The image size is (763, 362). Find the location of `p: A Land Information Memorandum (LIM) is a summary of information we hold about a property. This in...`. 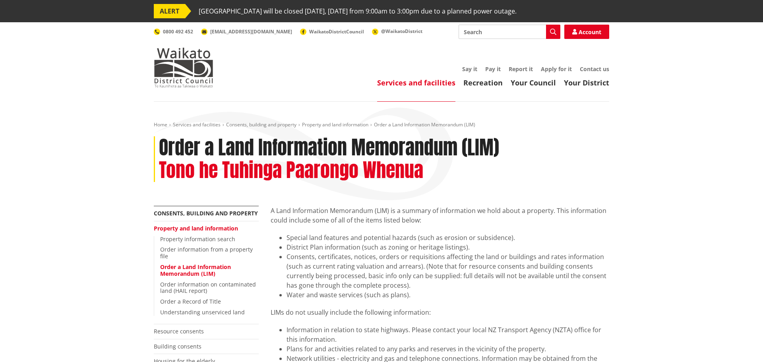

p: A Land Information Memorandum (LIM) is a summary of information we hold about a property. This in... is located at coordinates (440, 215).